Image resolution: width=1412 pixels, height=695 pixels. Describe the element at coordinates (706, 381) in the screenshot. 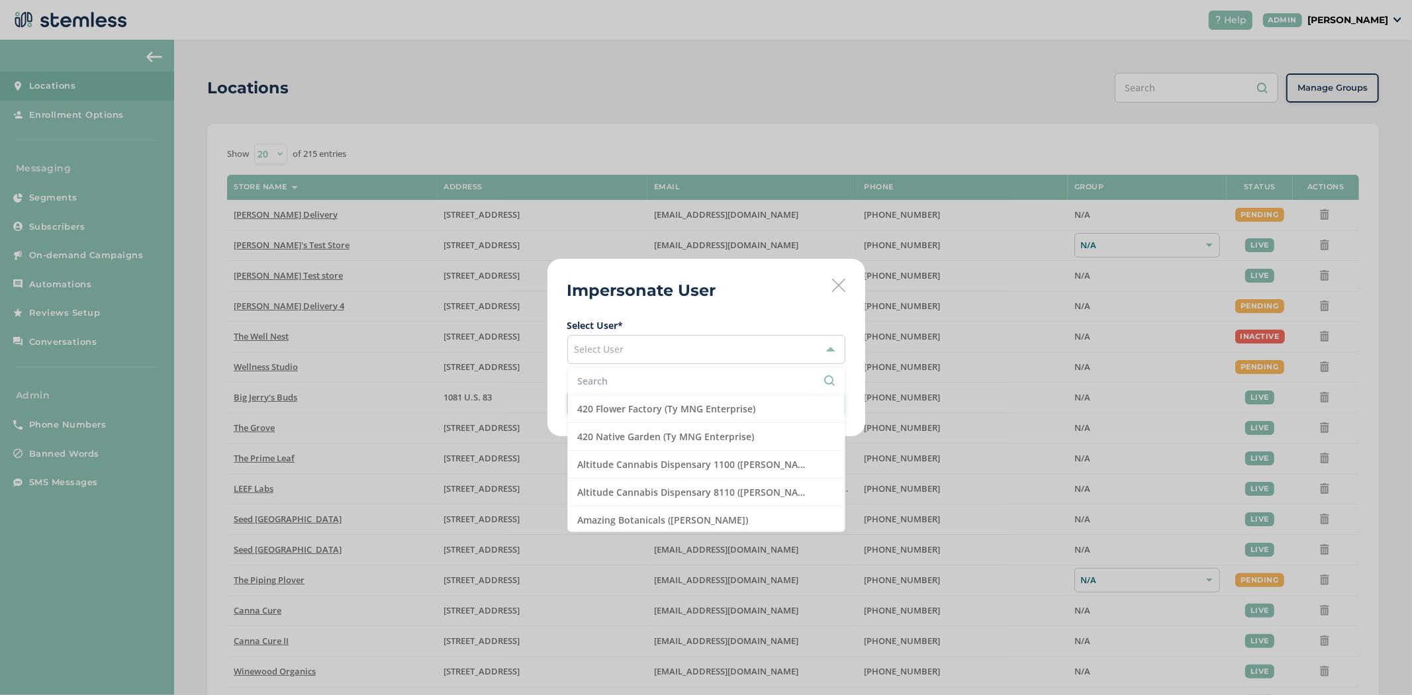

I see `input: Search` at that location.